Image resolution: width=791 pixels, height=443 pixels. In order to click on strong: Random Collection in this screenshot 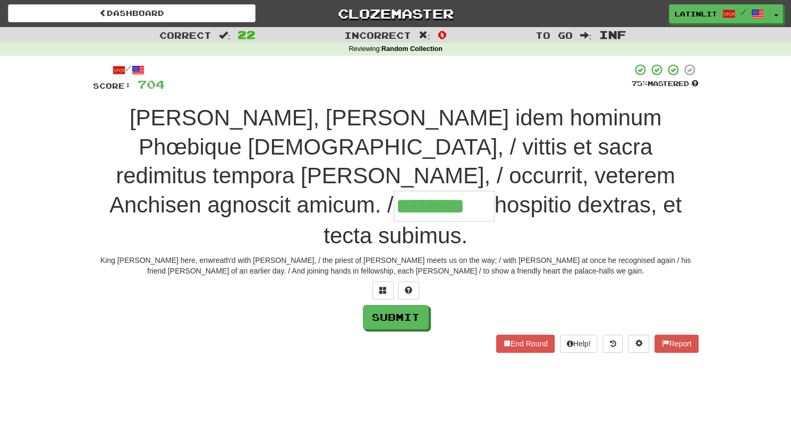, I will do `click(412, 49)`.